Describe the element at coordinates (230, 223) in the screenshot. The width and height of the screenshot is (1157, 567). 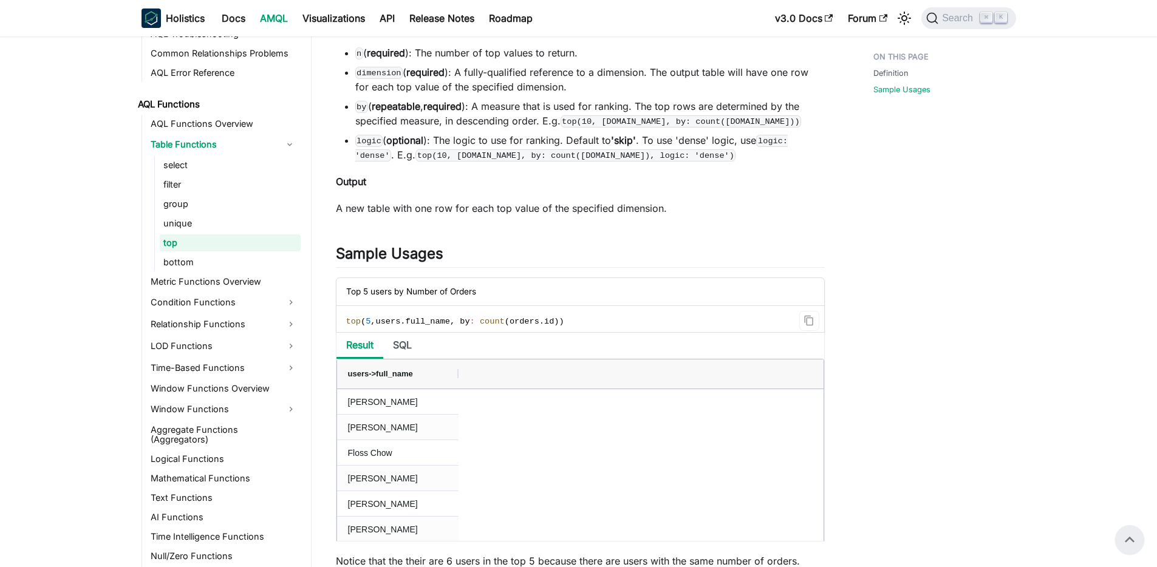
I see `a: unique` at that location.